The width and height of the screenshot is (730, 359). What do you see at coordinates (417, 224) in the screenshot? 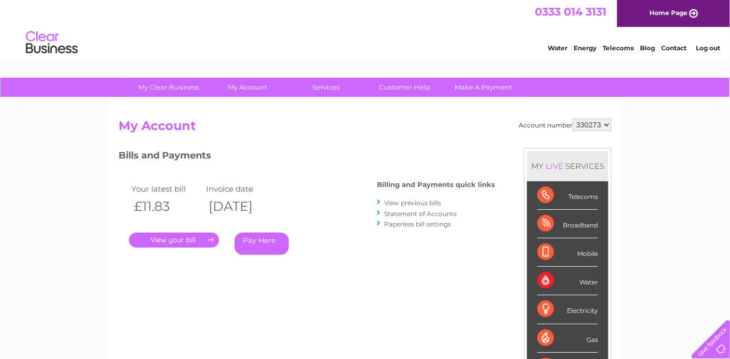
I see `a: Paperless bill settings` at bounding box center [417, 224].